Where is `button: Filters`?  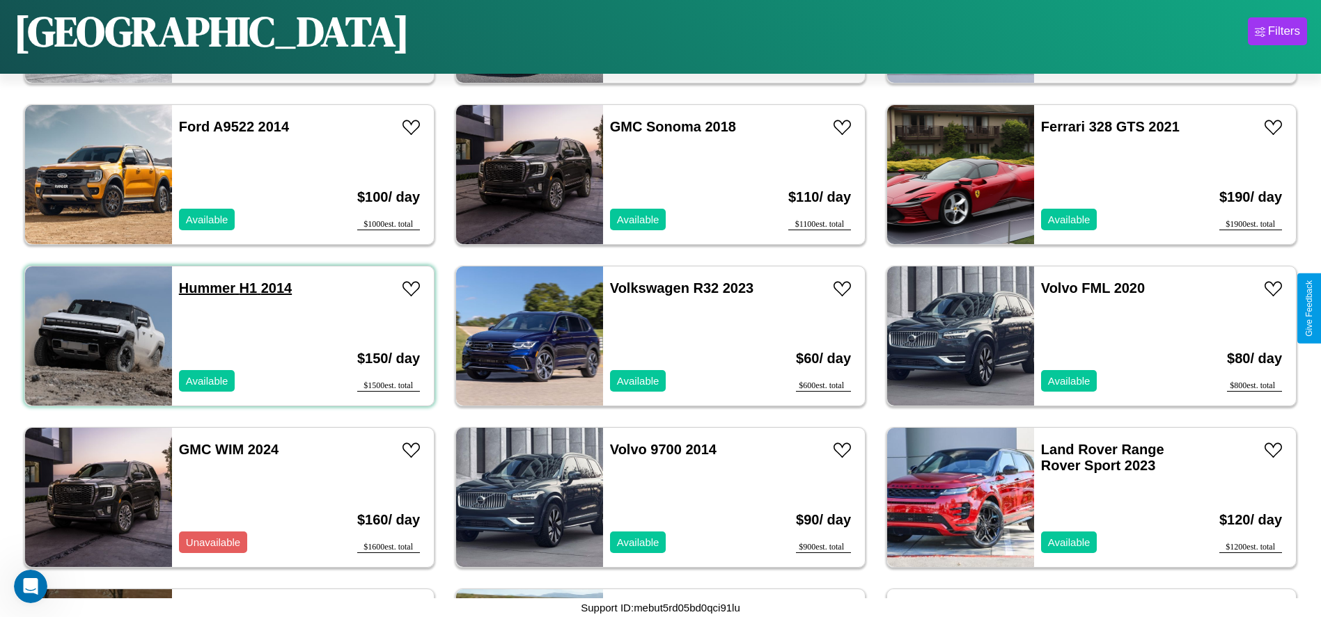 button: Filters is located at coordinates (1277, 31).